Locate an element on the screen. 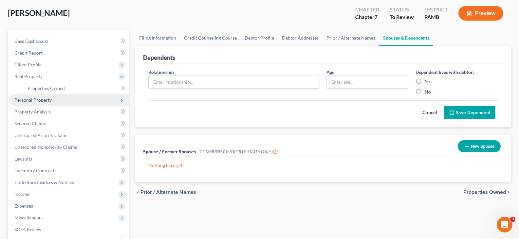 The width and height of the screenshot is (519, 239). a: Debtor Profile is located at coordinates (259, 38).